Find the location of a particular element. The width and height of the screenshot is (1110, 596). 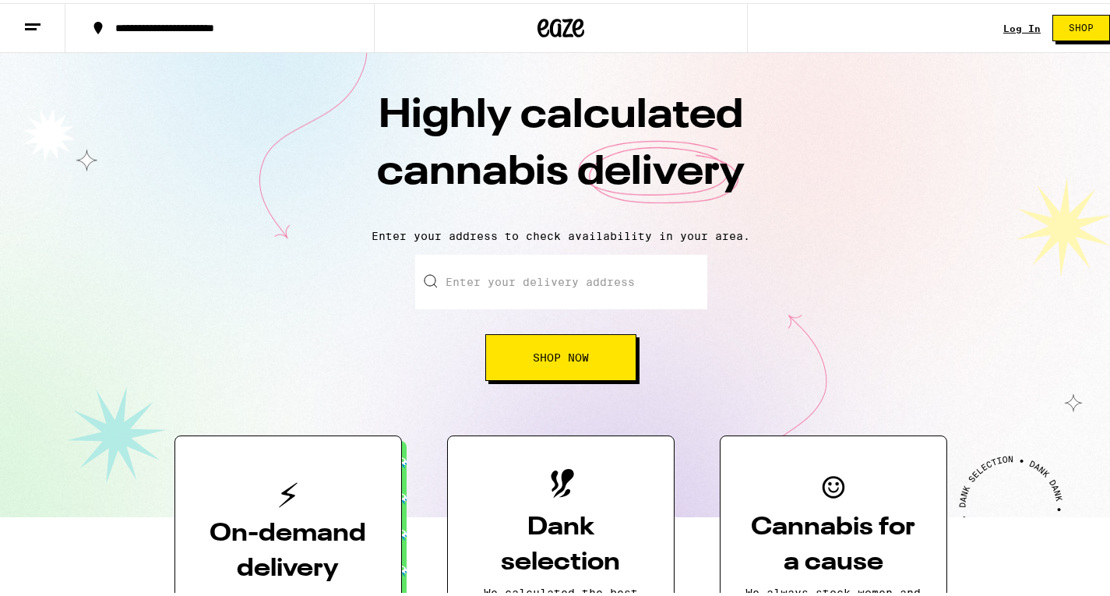

h3: On-demand delivery is located at coordinates (288, 548).